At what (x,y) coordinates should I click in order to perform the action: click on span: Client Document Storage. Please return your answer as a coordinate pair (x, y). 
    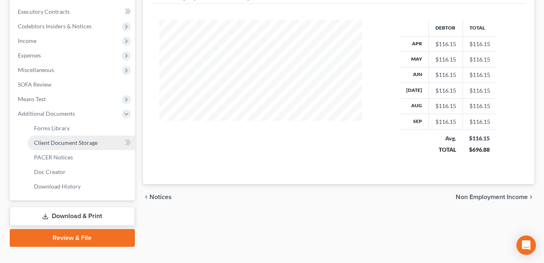
    Looking at the image, I should click on (66, 143).